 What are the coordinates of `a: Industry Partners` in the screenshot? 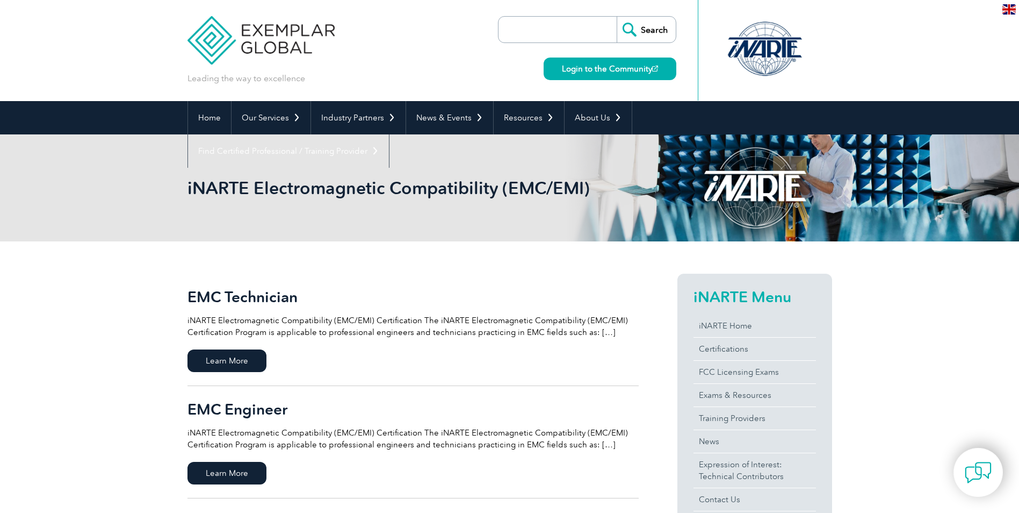 It's located at (358, 118).